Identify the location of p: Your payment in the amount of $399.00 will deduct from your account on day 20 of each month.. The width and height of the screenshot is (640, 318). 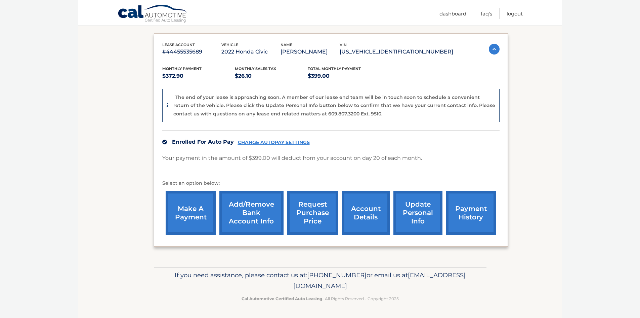
(292, 158).